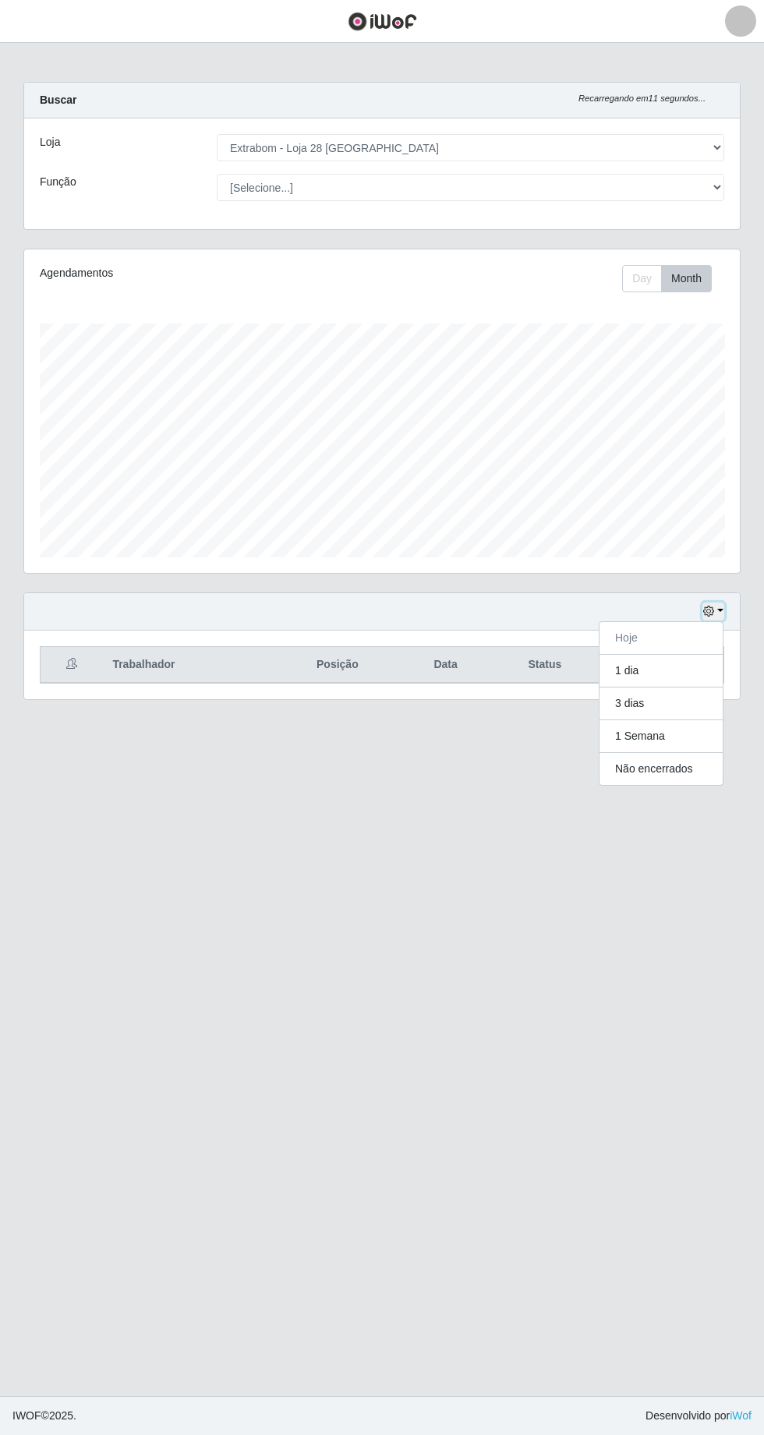 Image resolution: width=764 pixels, height=1435 pixels. I want to click on button: Day, so click(642, 278).